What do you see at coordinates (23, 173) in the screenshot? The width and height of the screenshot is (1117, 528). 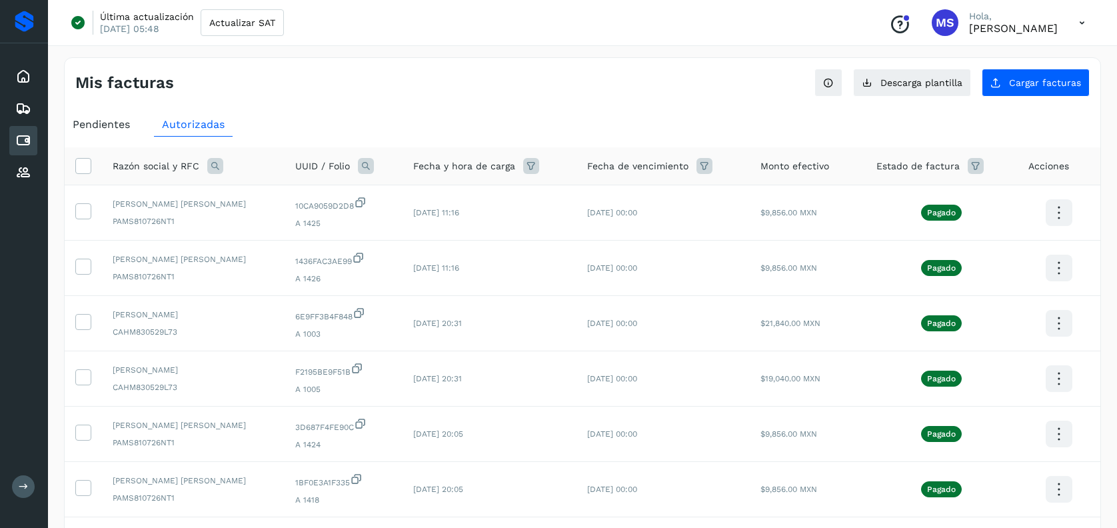 I see `div: Proveedores` at bounding box center [23, 173].